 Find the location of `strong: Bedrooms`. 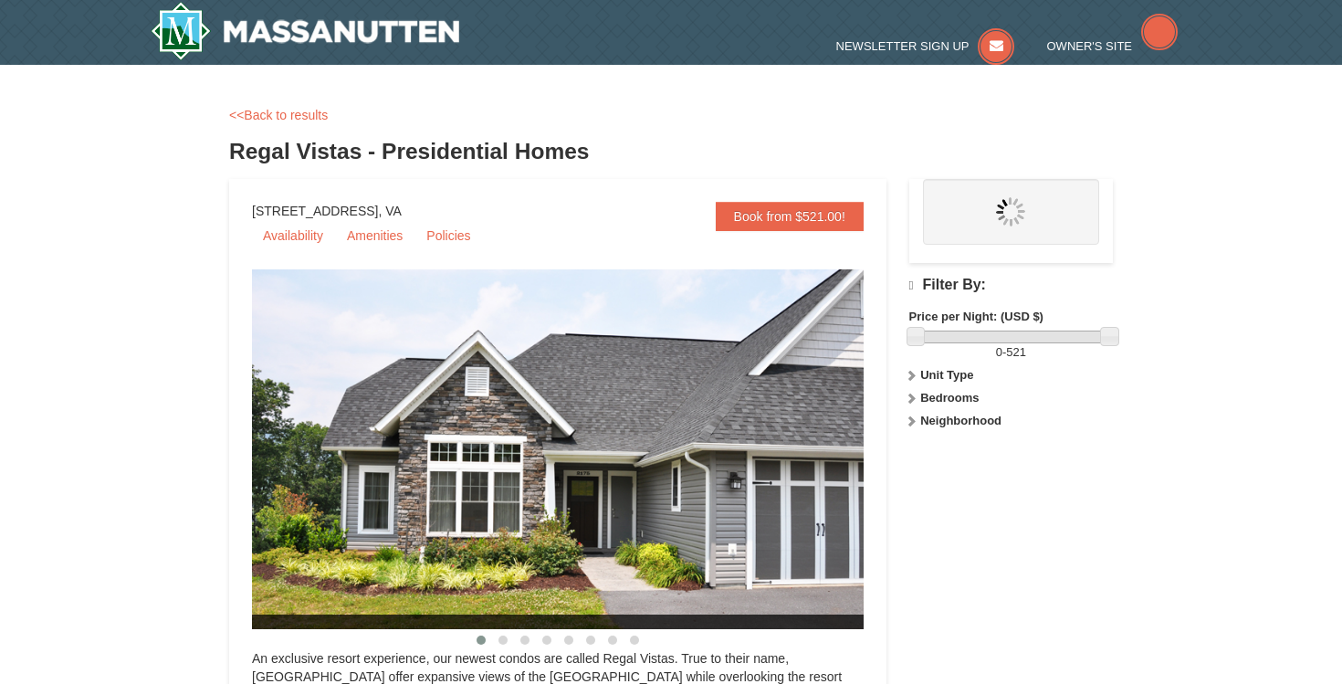

strong: Bedrooms is located at coordinates (949, 397).